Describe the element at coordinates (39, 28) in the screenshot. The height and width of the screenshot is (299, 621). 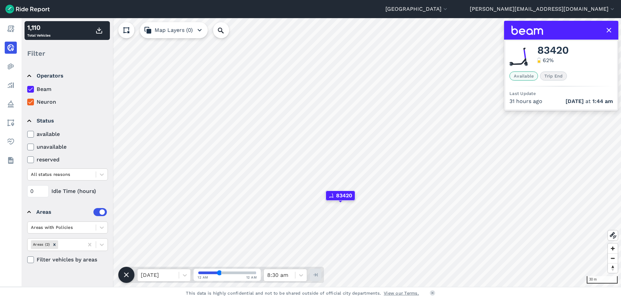
I see `div: 1,110` at that location.